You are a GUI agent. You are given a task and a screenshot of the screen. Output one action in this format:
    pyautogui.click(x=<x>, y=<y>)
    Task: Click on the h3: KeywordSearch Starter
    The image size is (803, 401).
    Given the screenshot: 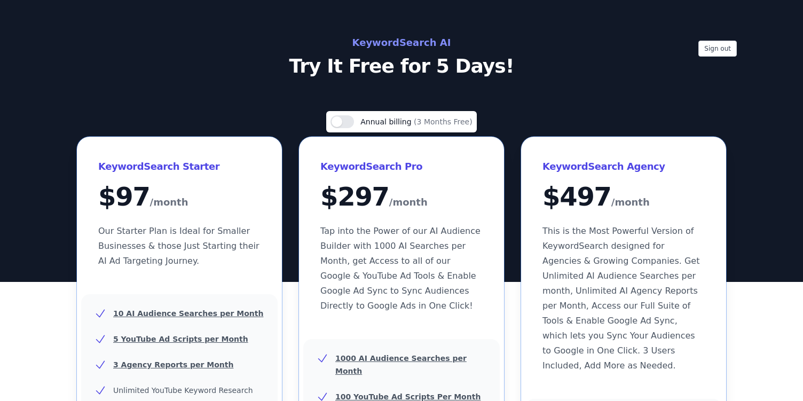 What is the action you would take?
    pyautogui.click(x=179, y=167)
    